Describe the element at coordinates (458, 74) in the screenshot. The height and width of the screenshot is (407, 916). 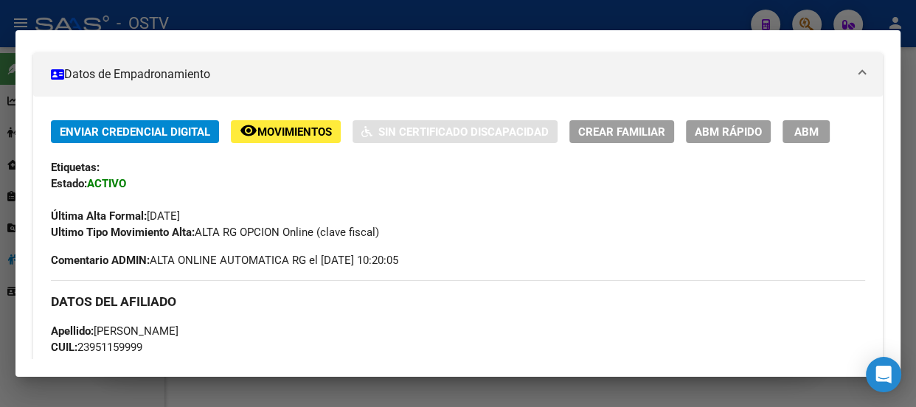
I see `mat-expansion-panel-header: Datos de Empadronamiento` at that location.